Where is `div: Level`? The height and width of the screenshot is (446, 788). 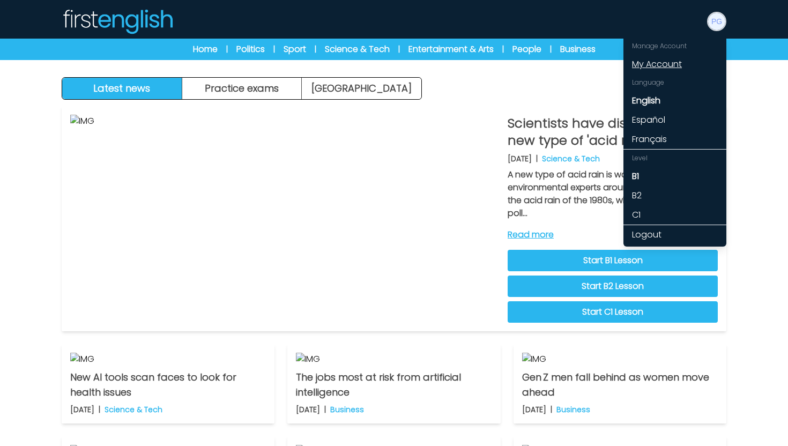
div: Level is located at coordinates (675, 158).